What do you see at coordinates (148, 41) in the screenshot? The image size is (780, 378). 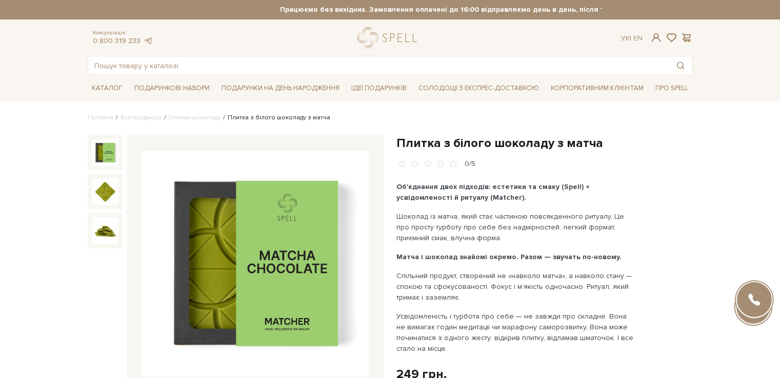 I see `a: telegram` at bounding box center [148, 41].